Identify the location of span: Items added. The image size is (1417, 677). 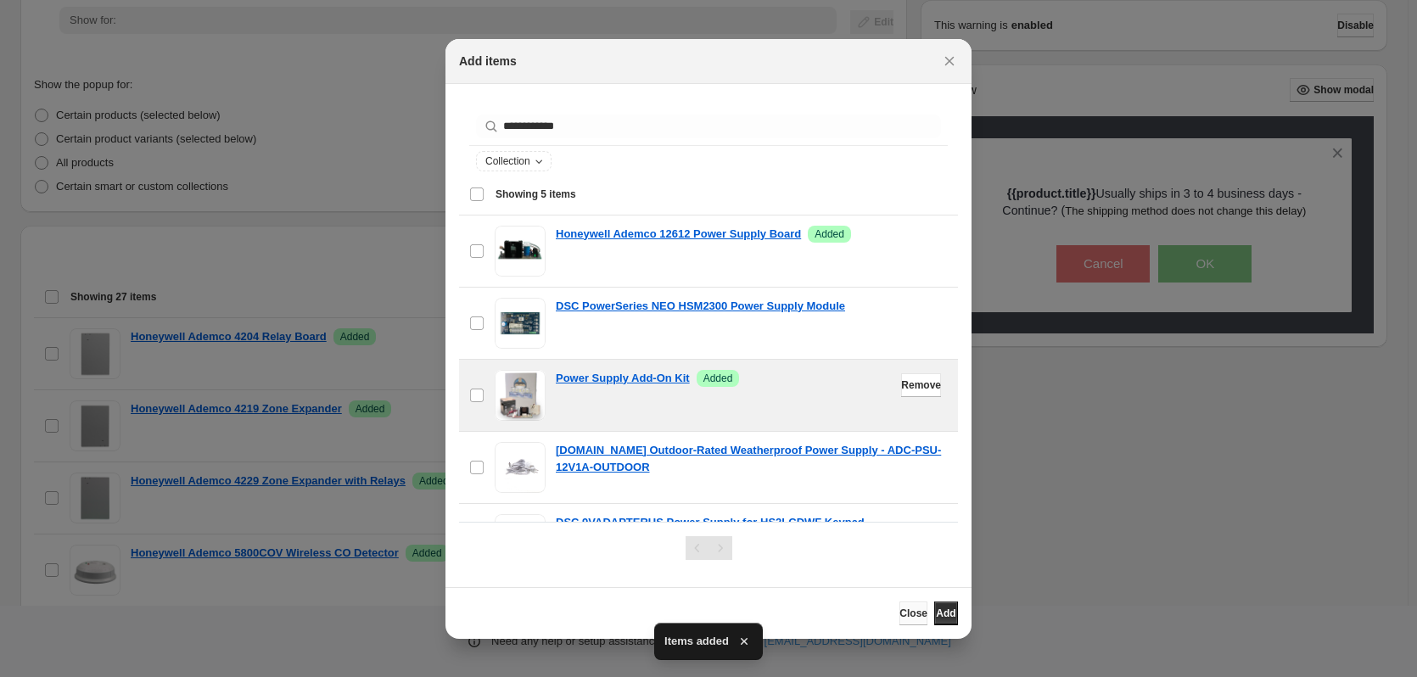
(697, 641).